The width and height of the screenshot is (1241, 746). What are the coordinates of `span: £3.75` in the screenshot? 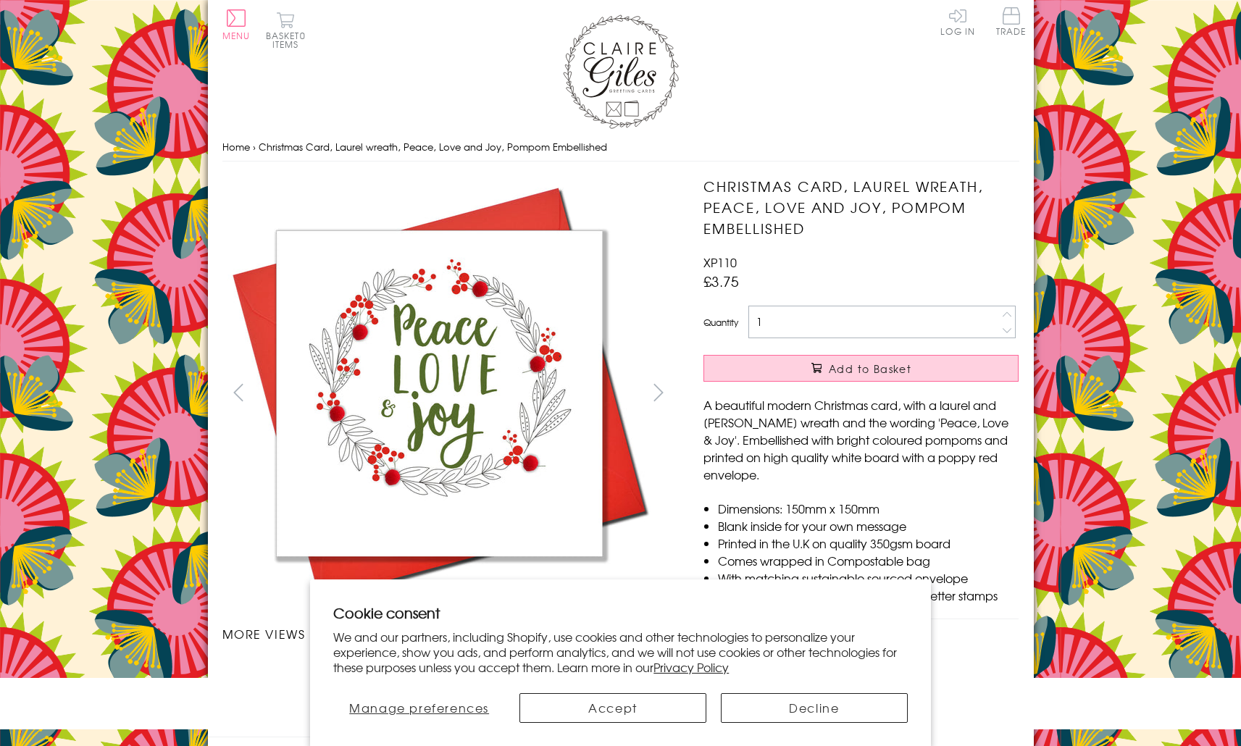 It's located at (721, 281).